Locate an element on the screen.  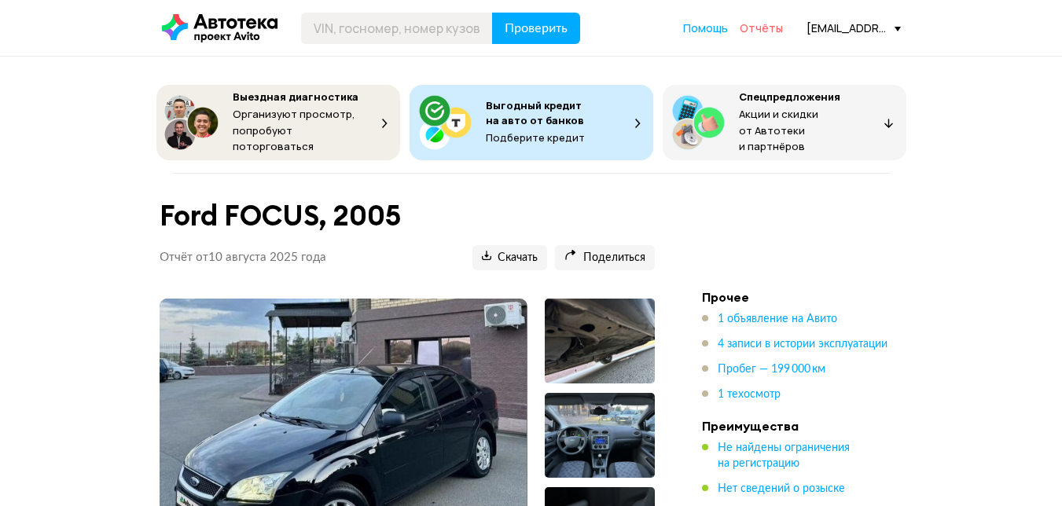
span: Выездная диагностика is located at coordinates (296, 97).